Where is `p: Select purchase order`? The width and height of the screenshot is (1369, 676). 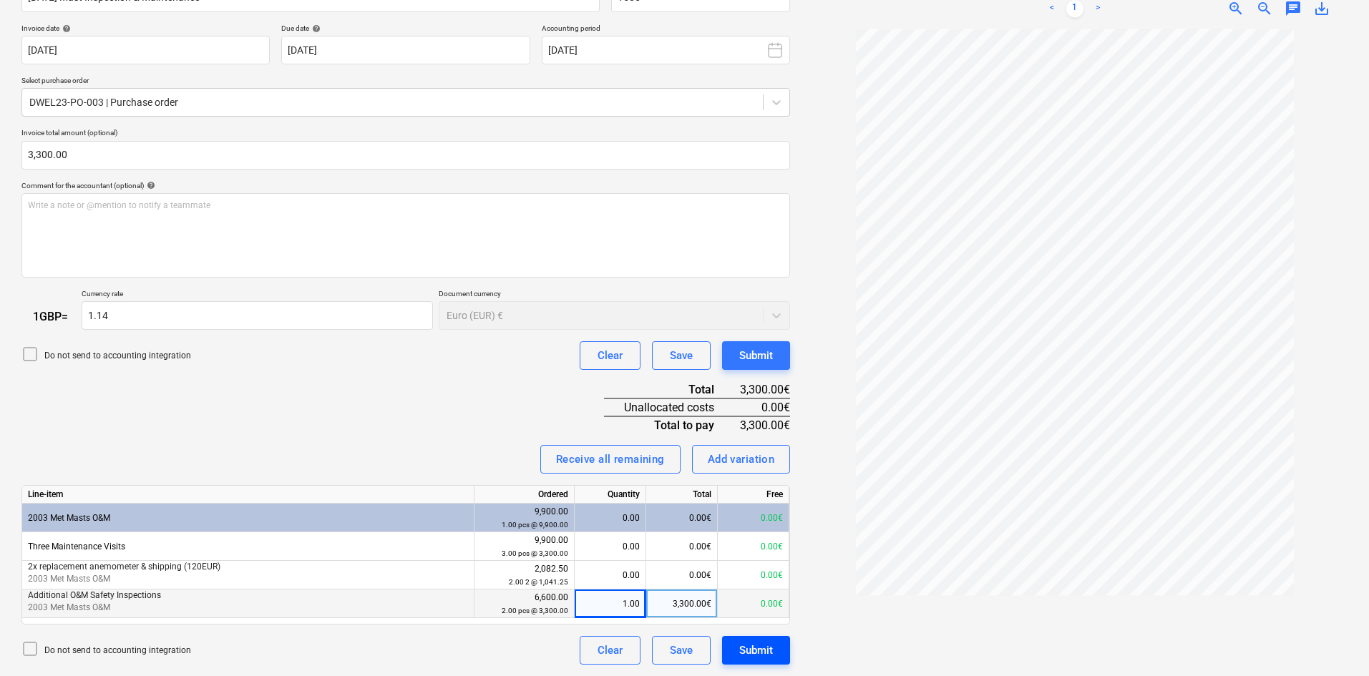
p: Select purchase order is located at coordinates (406, 82).